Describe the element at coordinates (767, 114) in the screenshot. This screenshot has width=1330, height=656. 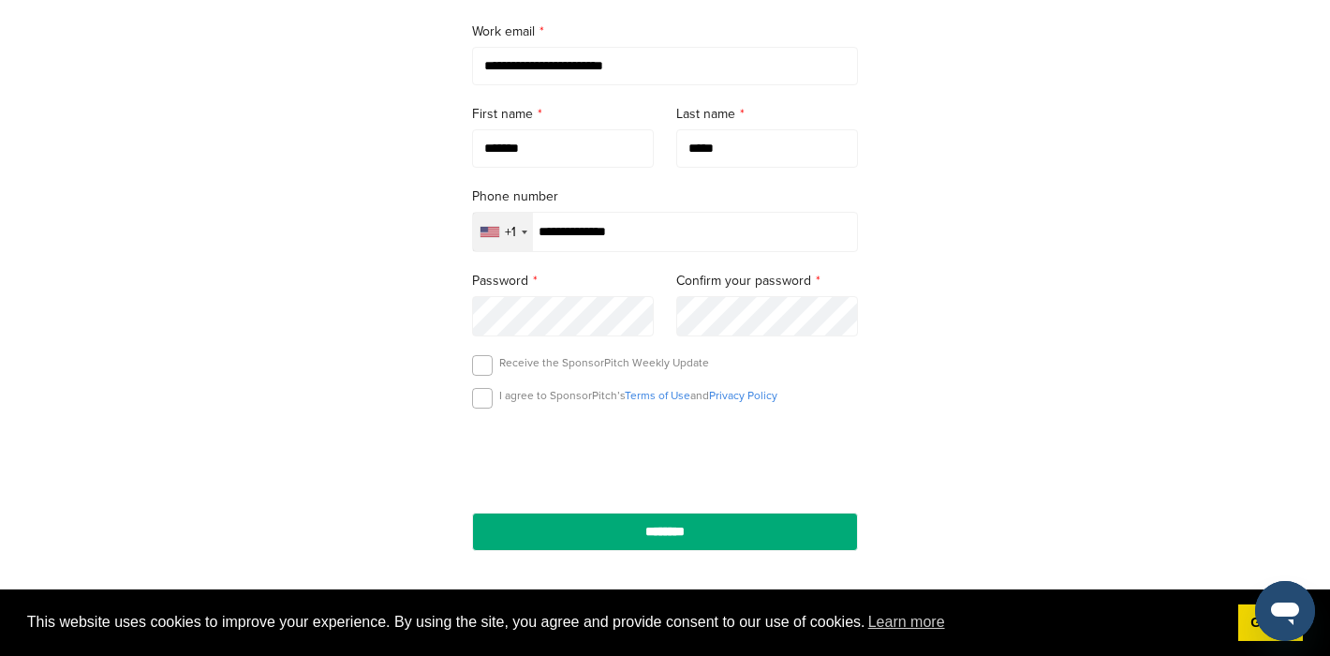
I see `label: Last name` at that location.